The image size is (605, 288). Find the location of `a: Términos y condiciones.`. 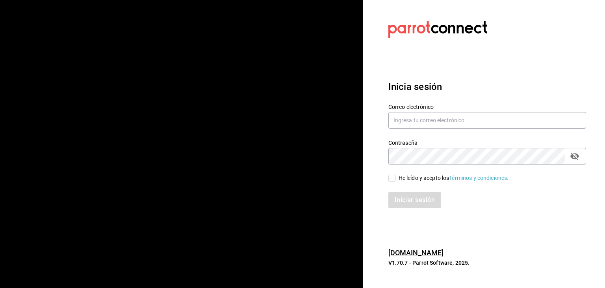

a: Términos y condiciones. is located at coordinates (479, 178).